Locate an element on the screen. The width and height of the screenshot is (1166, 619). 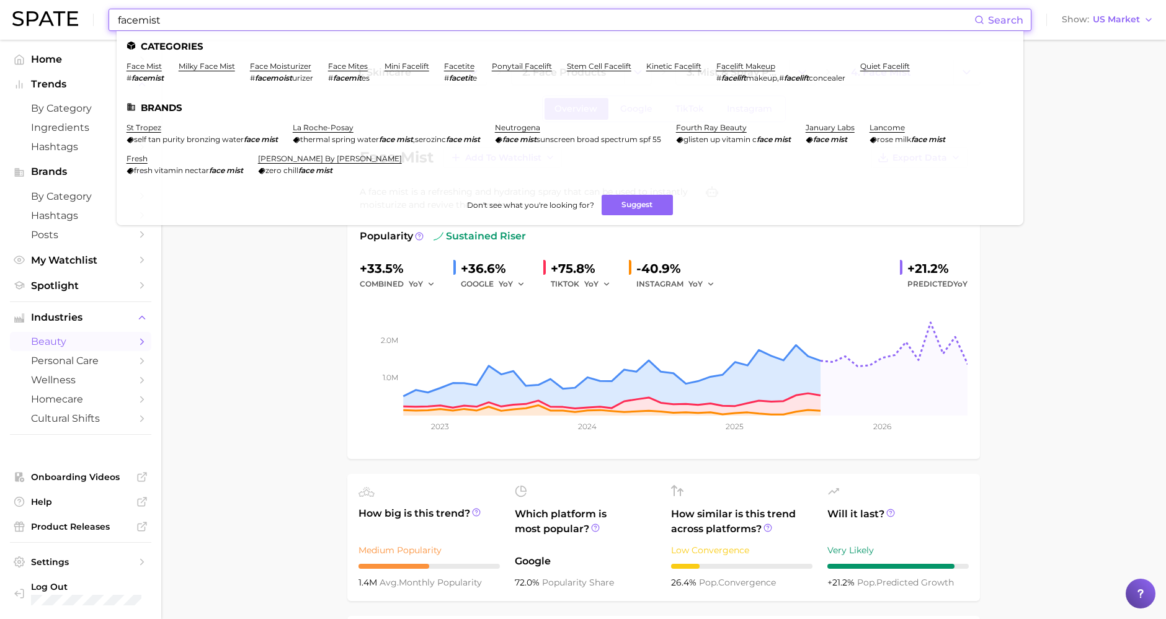
a: Hashtags is located at coordinates (81, 146).